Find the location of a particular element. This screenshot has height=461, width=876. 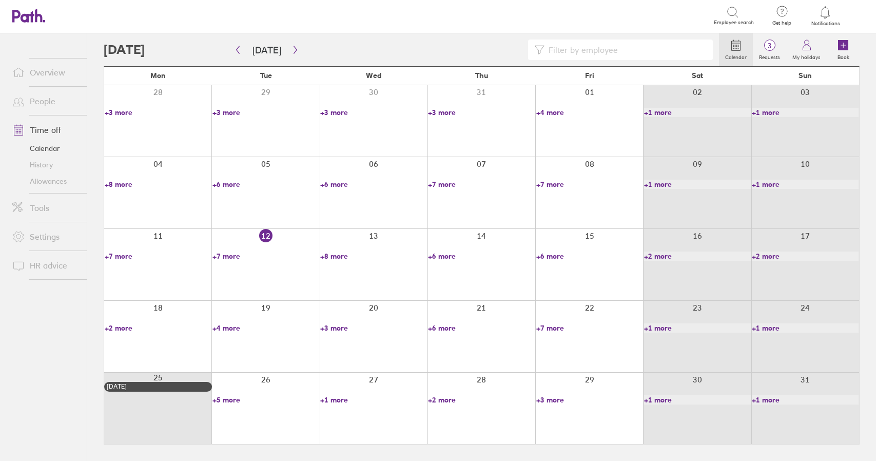

input: Filter by employee is located at coordinates (625, 50).